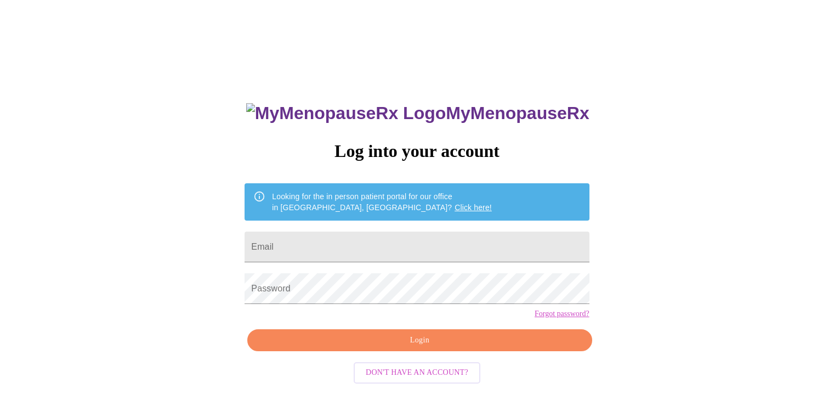 The width and height of the screenshot is (834, 405). Describe the element at coordinates (417, 372) in the screenshot. I see `span: Don't have an account?` at that location.